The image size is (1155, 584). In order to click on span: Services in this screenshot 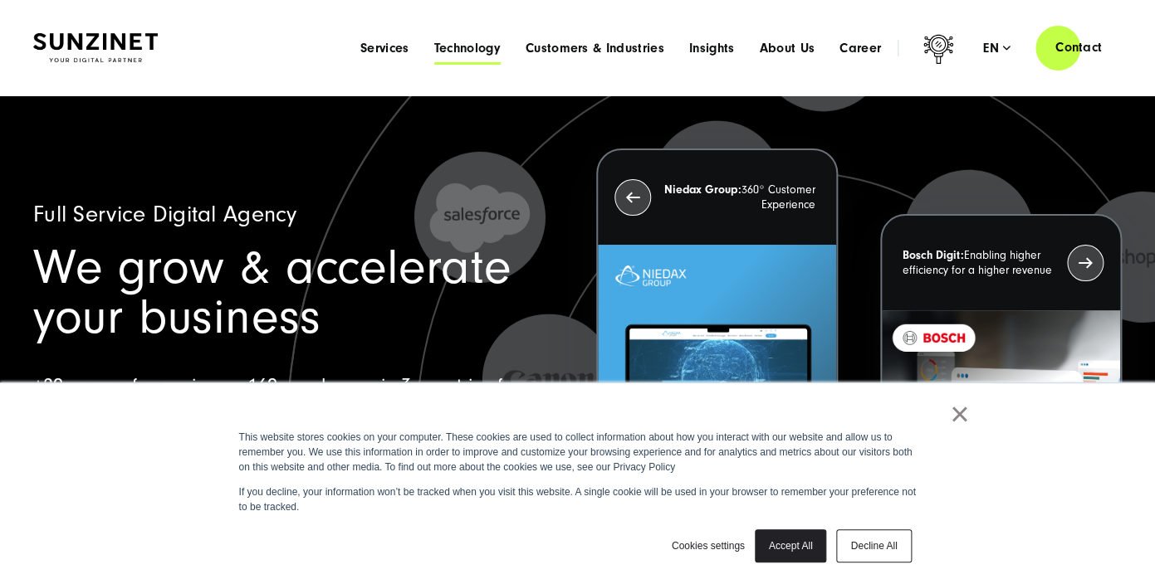, I will do `click(384, 48)`.